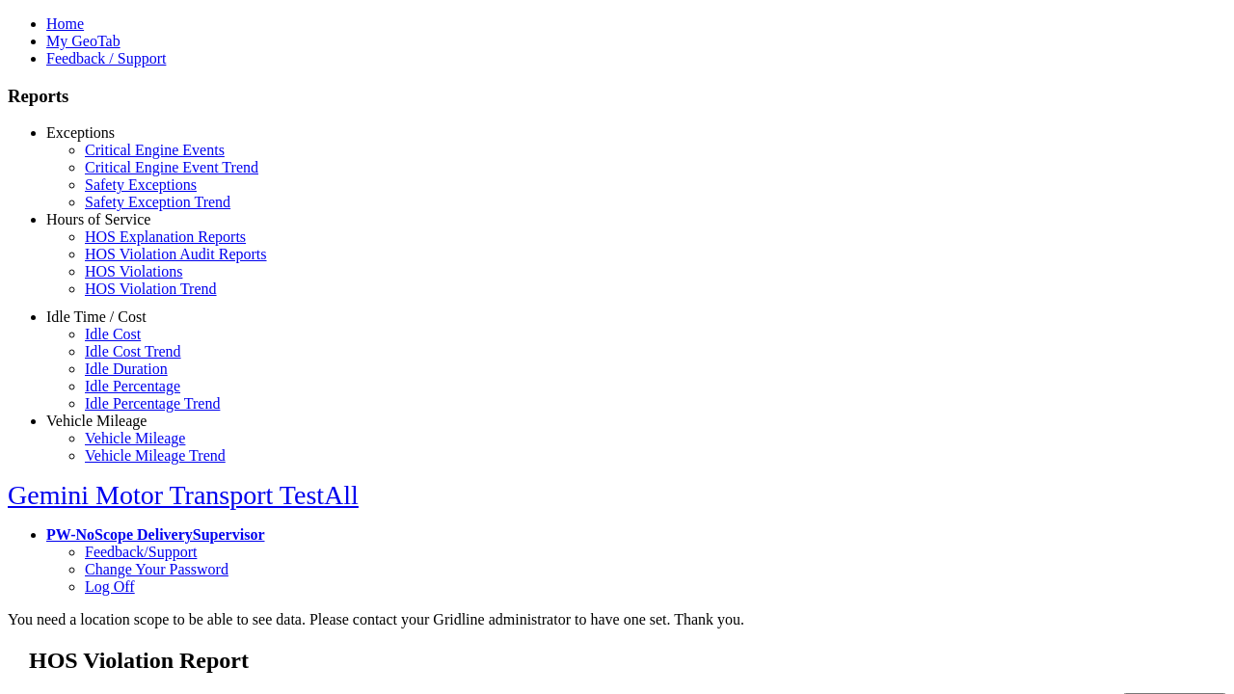 Image resolution: width=1234 pixels, height=694 pixels. Describe the element at coordinates (113, 334) in the screenshot. I see `a: Idle Cost` at that location.